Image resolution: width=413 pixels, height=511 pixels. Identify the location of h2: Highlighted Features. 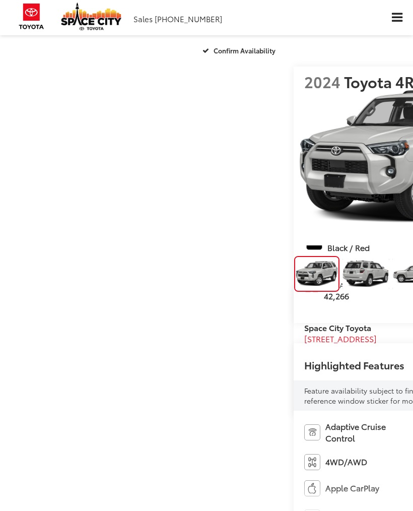
(354, 365).